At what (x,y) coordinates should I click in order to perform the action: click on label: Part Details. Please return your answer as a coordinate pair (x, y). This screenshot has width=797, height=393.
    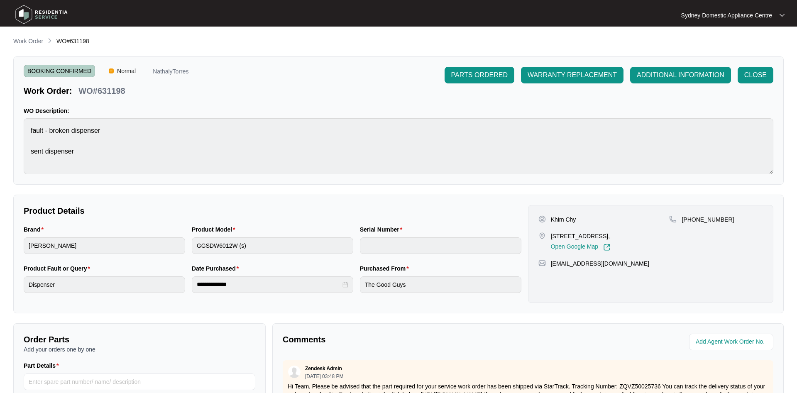
    Looking at the image, I should click on (43, 366).